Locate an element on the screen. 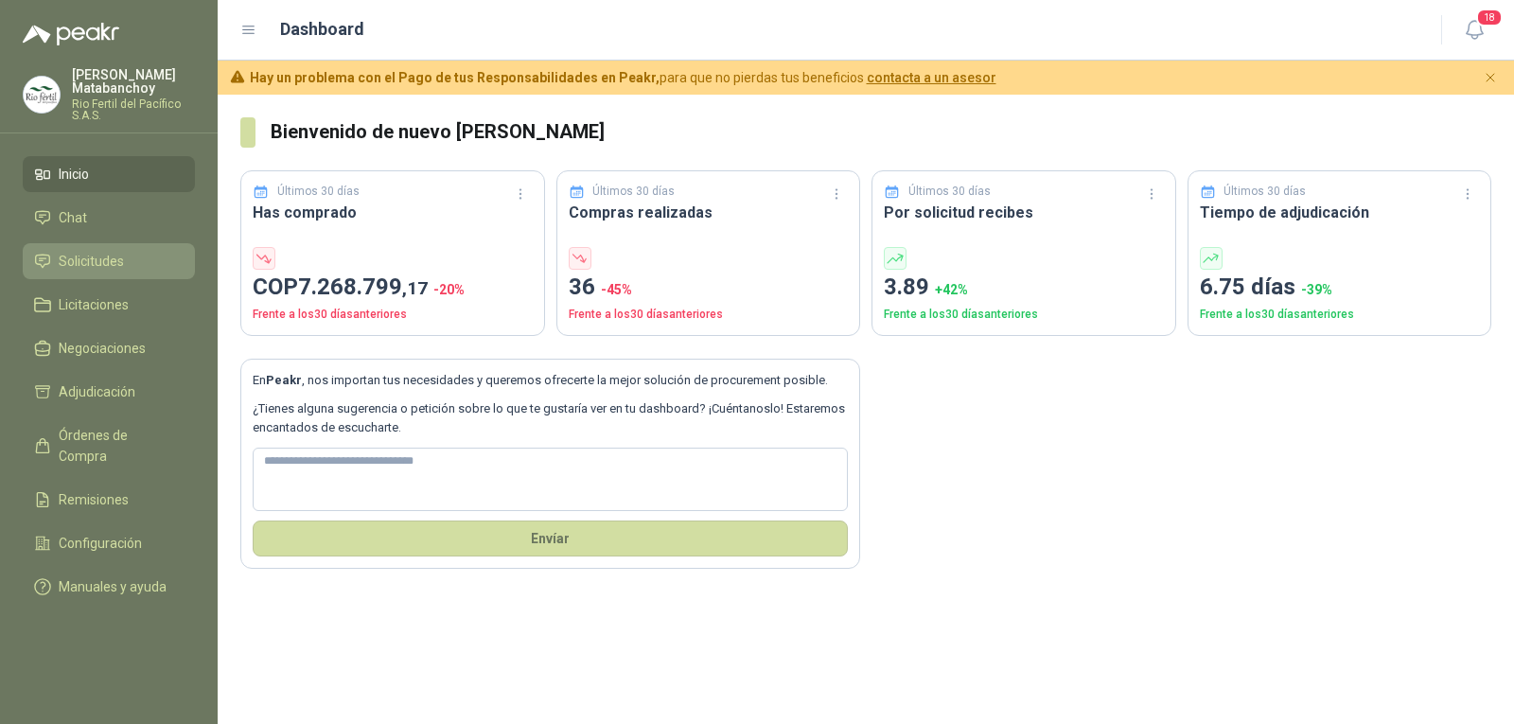 The image size is (1514, 724). span: Inicio is located at coordinates (74, 174).